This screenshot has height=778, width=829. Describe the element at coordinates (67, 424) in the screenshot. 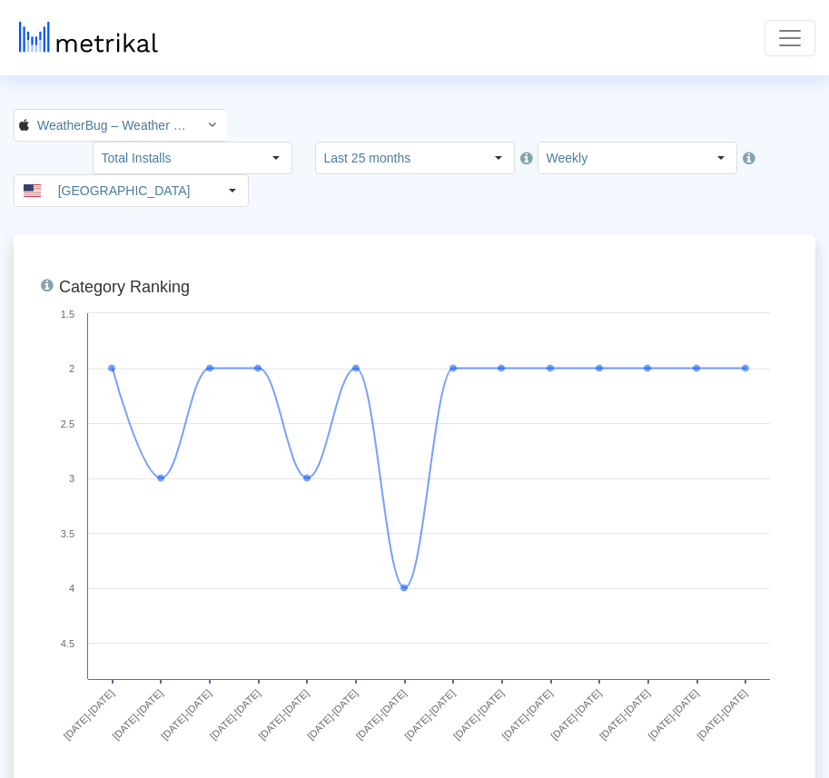

I see `text: 2.5` at that location.